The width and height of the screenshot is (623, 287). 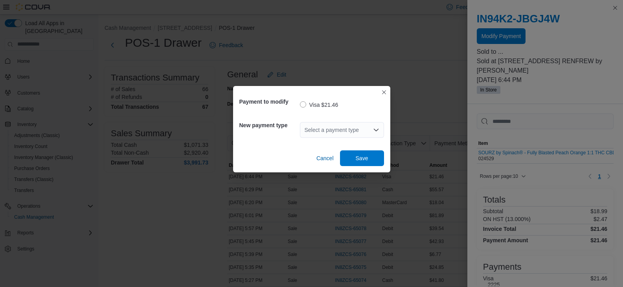 I want to click on button: Save, so click(x=362, y=158).